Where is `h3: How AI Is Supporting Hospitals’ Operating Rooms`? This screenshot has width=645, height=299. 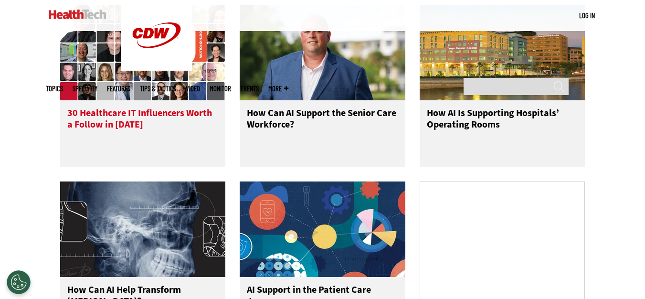 h3: How AI Is Supporting Hospitals’ Operating Rooms is located at coordinates (503, 127).